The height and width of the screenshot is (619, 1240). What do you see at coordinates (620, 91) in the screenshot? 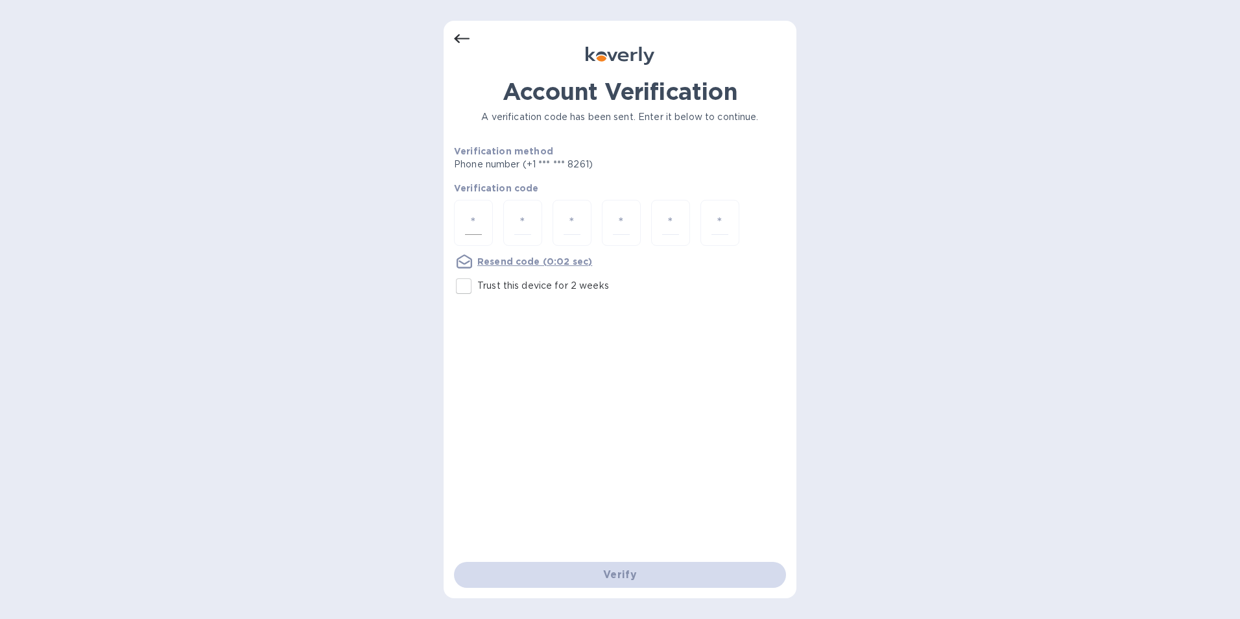
I see `h1: Account Verification` at bounding box center [620, 91].